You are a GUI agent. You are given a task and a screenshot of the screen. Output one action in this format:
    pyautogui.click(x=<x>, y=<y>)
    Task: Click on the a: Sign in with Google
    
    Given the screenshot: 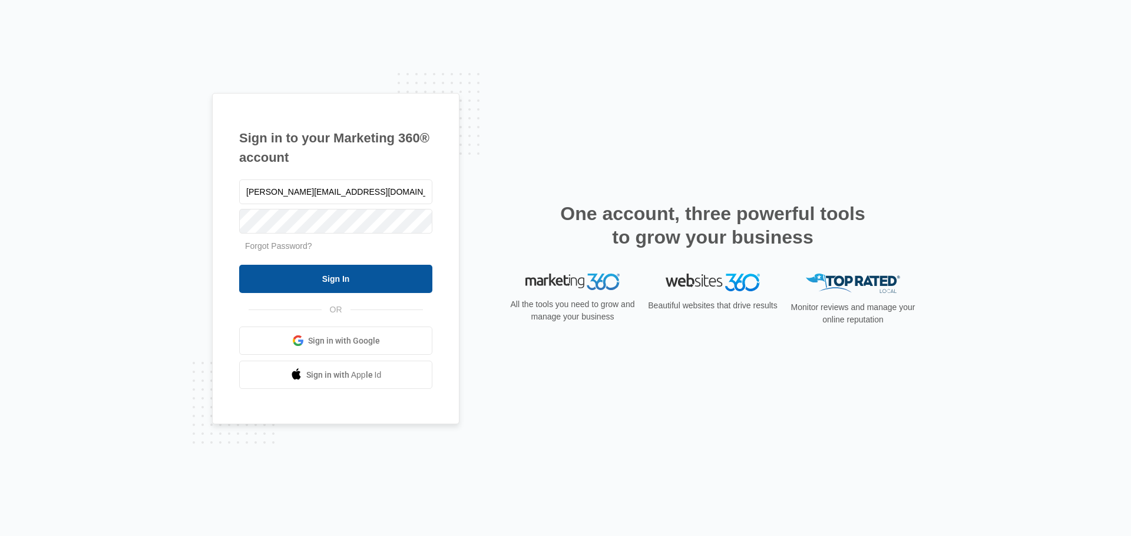 What is the action you would take?
    pyautogui.click(x=336, y=341)
    